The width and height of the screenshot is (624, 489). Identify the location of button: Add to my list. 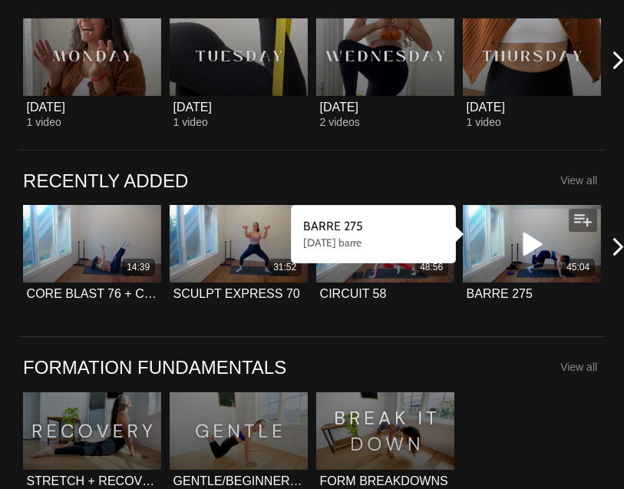
(583, 220).